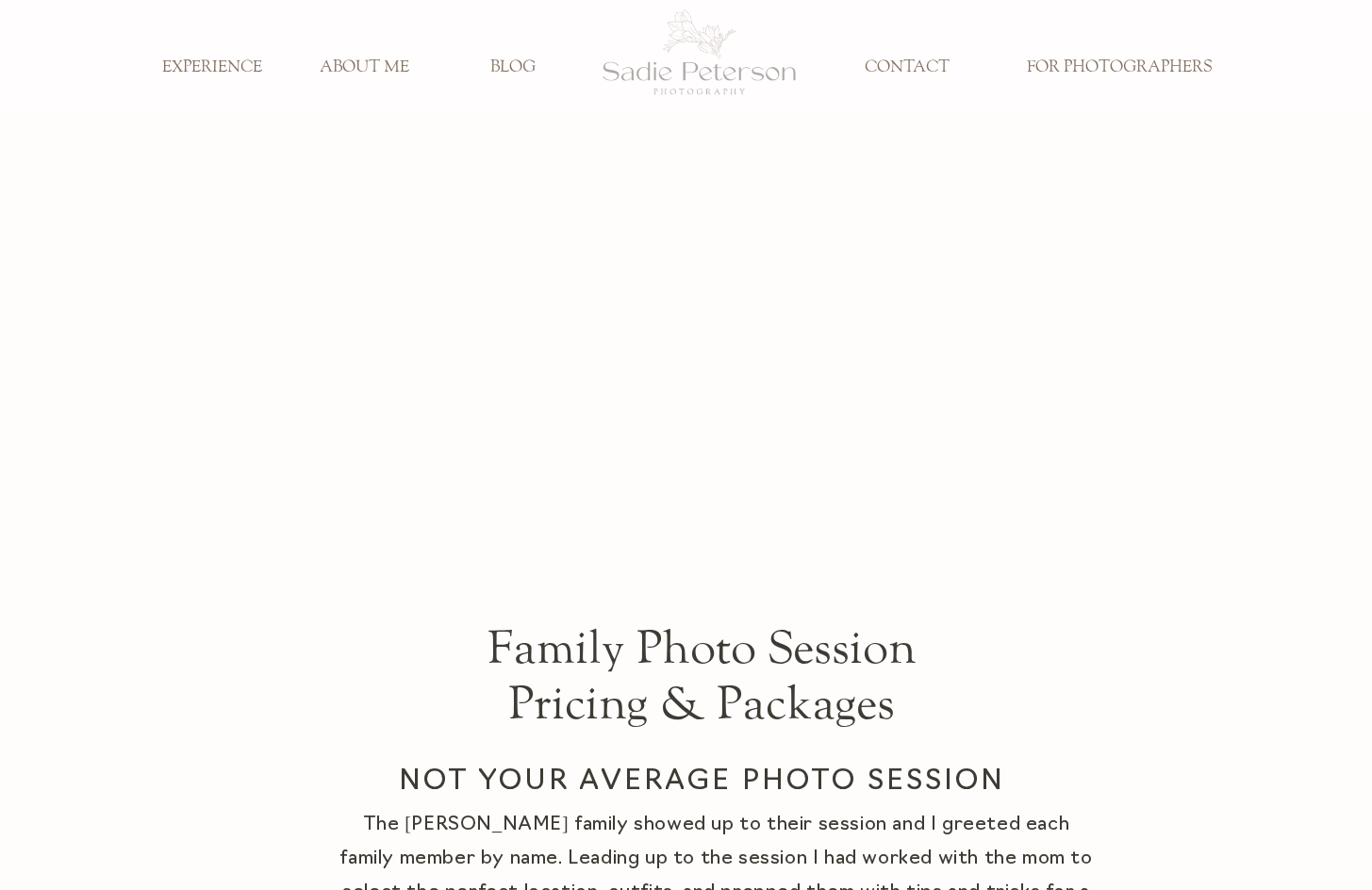 The image size is (1372, 890). I want to click on a: CONTACT, so click(907, 68).